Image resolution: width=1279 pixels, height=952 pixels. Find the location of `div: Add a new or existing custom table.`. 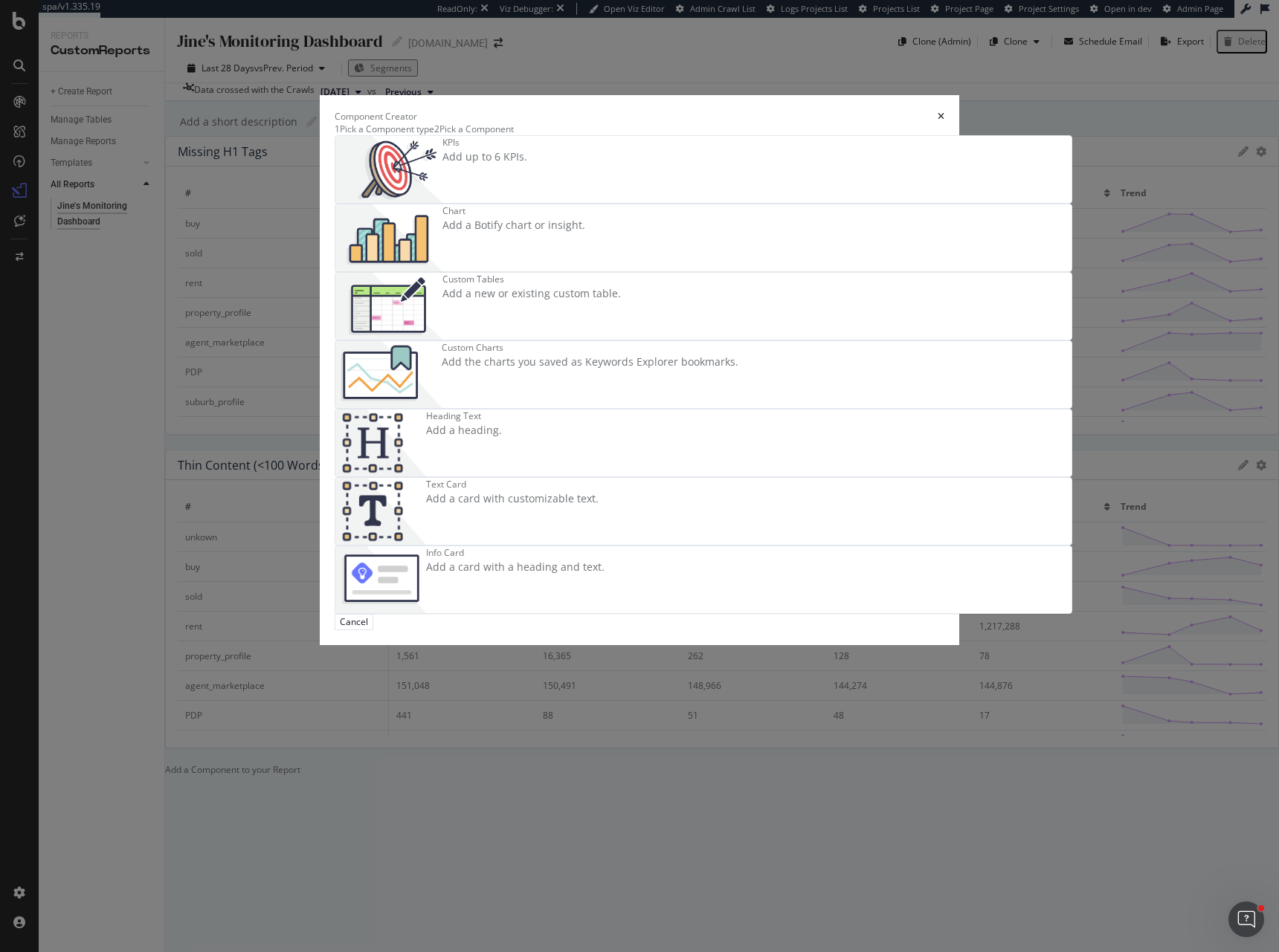

div: Add a new or existing custom table. is located at coordinates (532, 293).